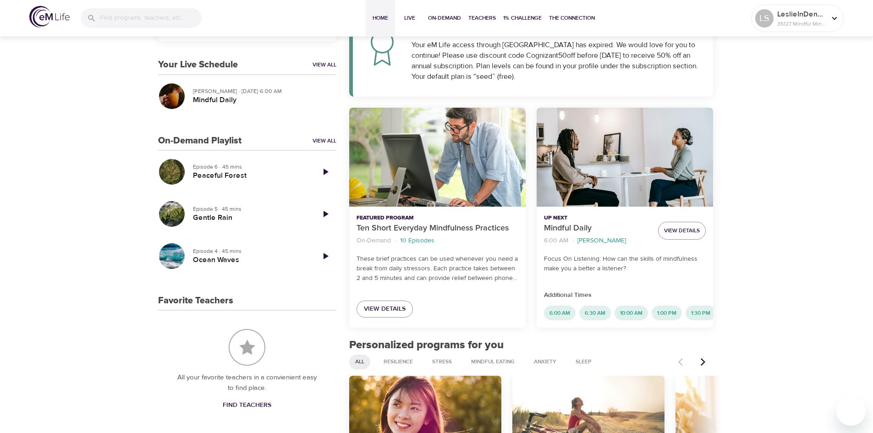 This screenshot has width=873, height=433. Describe the element at coordinates (360, 362) in the screenshot. I see `span: All` at that location.